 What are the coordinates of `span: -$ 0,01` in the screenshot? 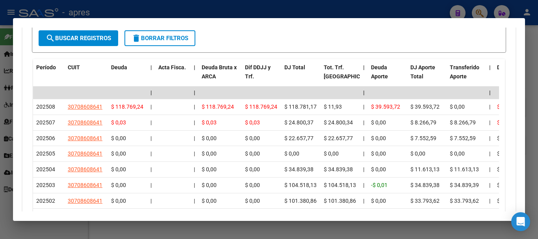 It's located at (379, 185).